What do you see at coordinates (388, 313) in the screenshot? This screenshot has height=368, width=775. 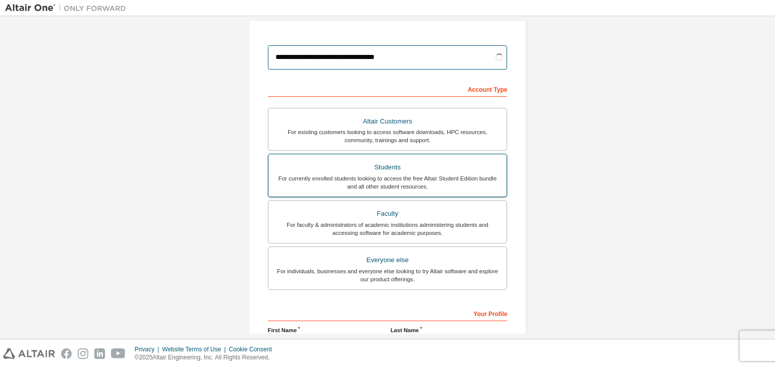 I see `div: Your Profile` at bounding box center [388, 313].